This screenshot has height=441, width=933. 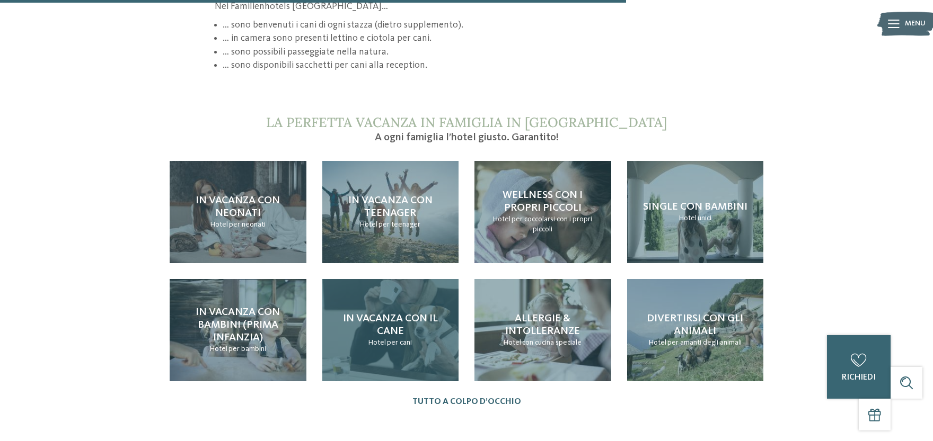 I want to click on span: Allergie & intolleranze, so click(x=542, y=325).